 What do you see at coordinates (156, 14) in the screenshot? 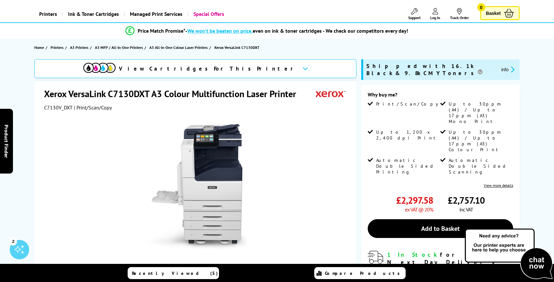
I see `a: Managed Print Services` at bounding box center [156, 14].